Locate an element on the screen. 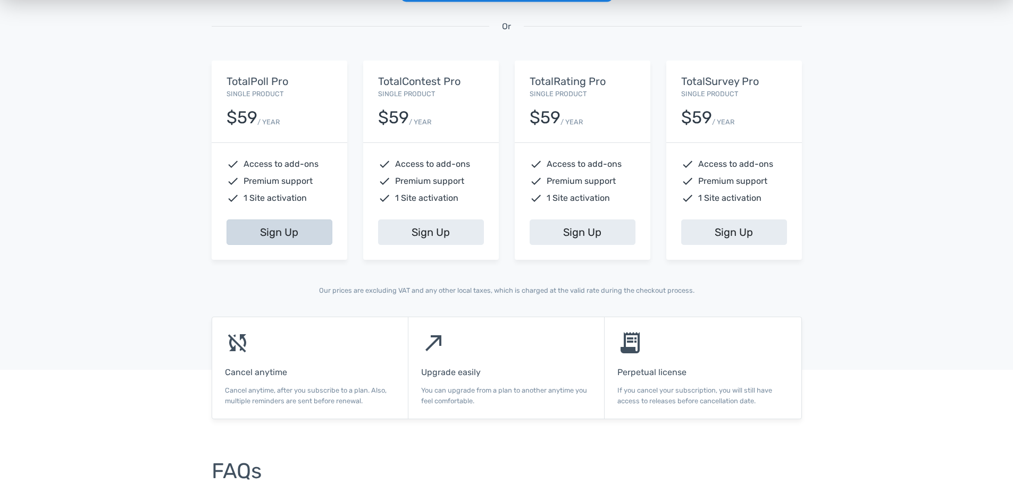  h5: TotalSurvey Pro is located at coordinates (733, 81).